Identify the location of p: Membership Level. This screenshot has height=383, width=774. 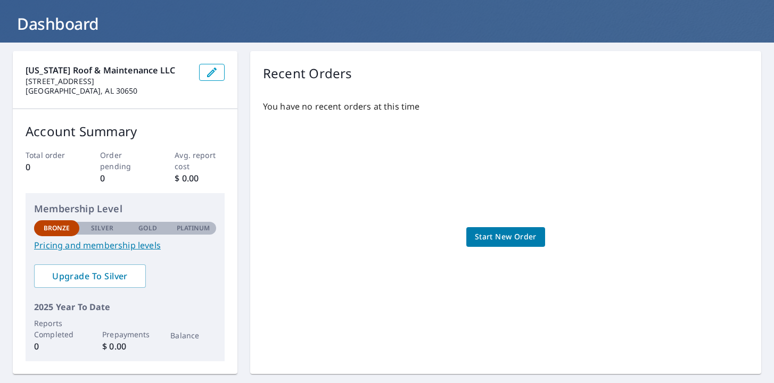
(125, 209).